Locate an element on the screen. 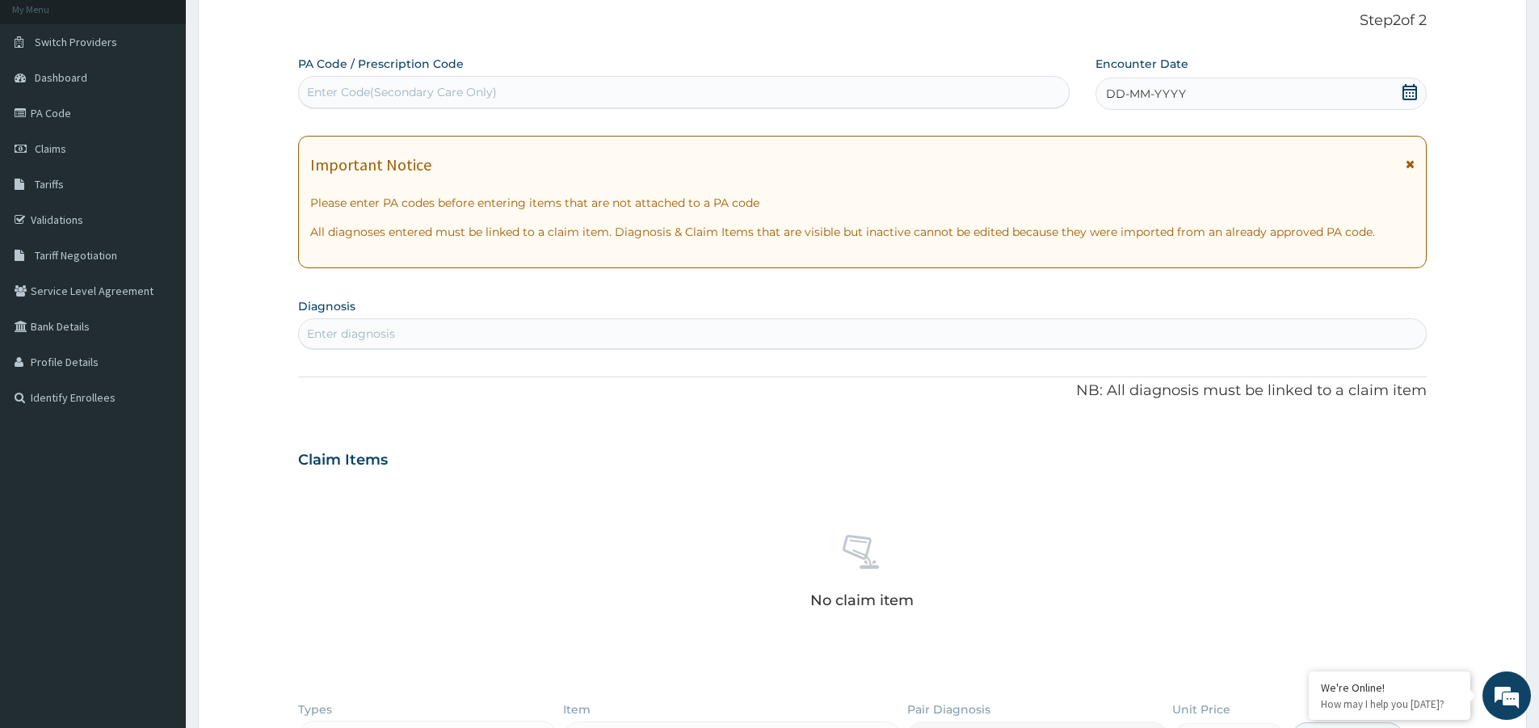 The image size is (1539, 728). label: Encounter Date is located at coordinates (1142, 64).